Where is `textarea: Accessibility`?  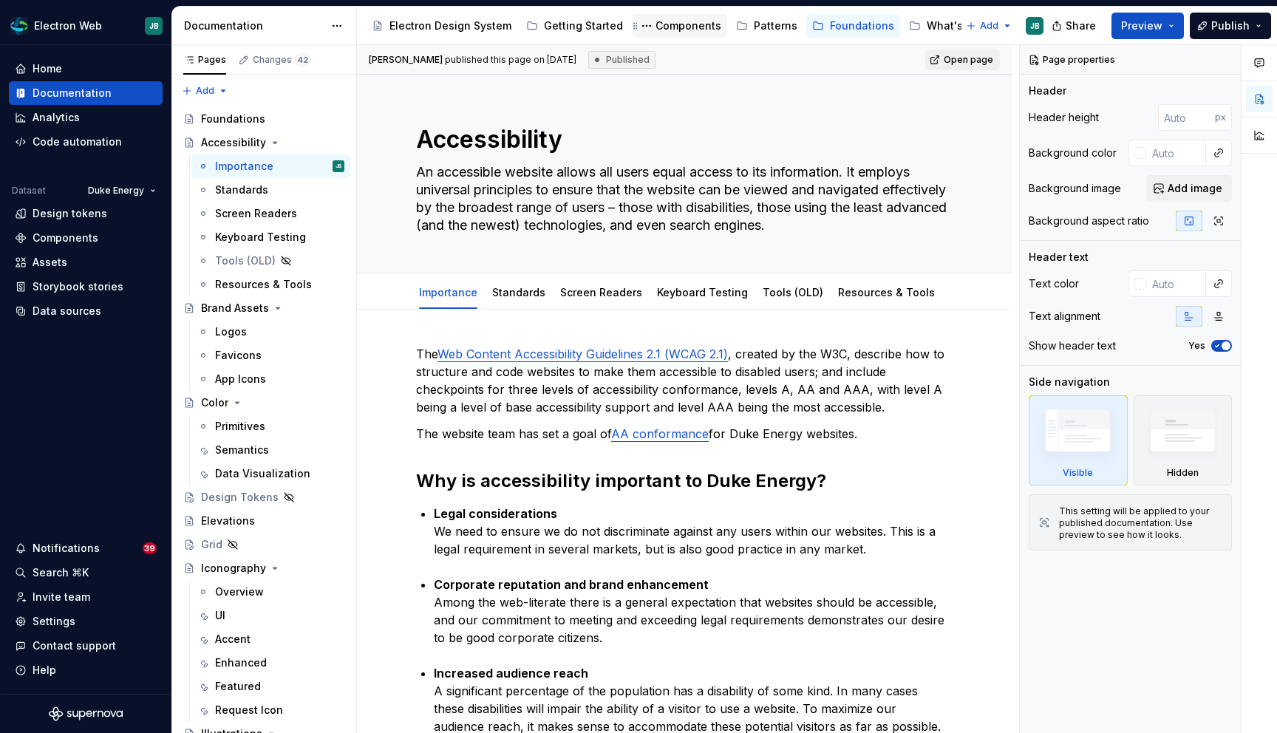 textarea: Accessibility is located at coordinates (681, 140).